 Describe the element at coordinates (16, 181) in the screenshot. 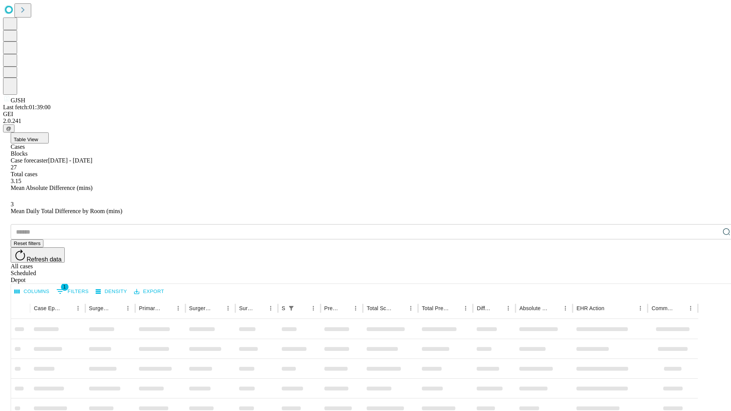

I see `span: 3.15` at that location.